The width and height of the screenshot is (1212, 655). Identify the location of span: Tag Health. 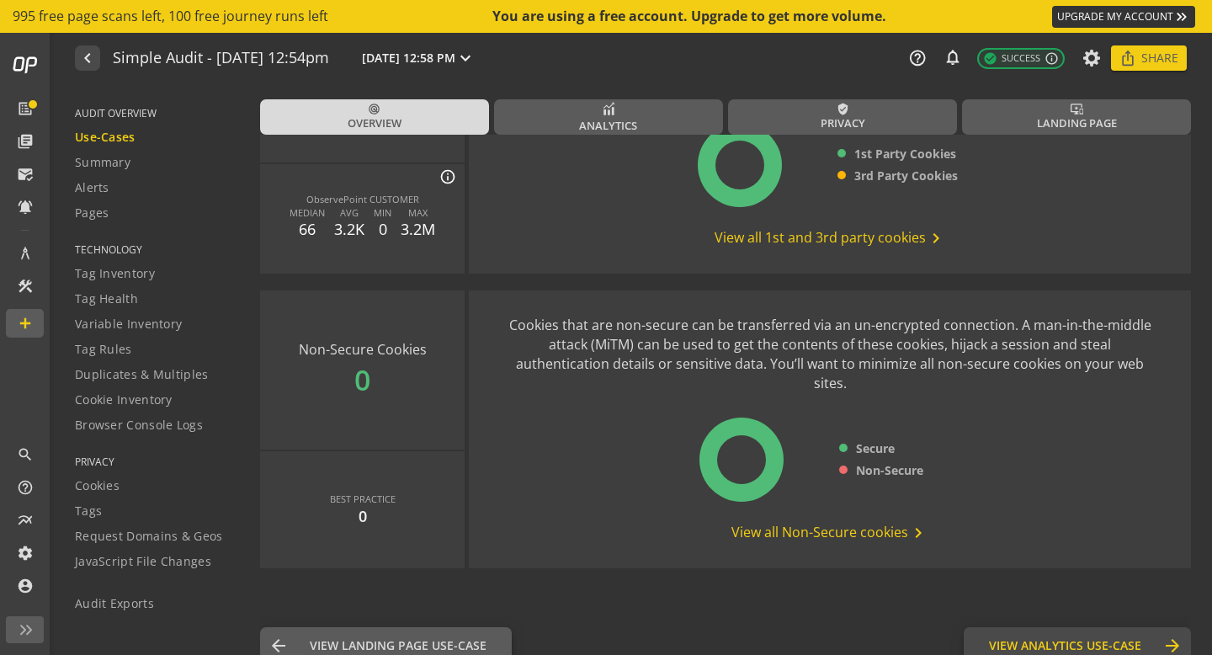
(106, 299).